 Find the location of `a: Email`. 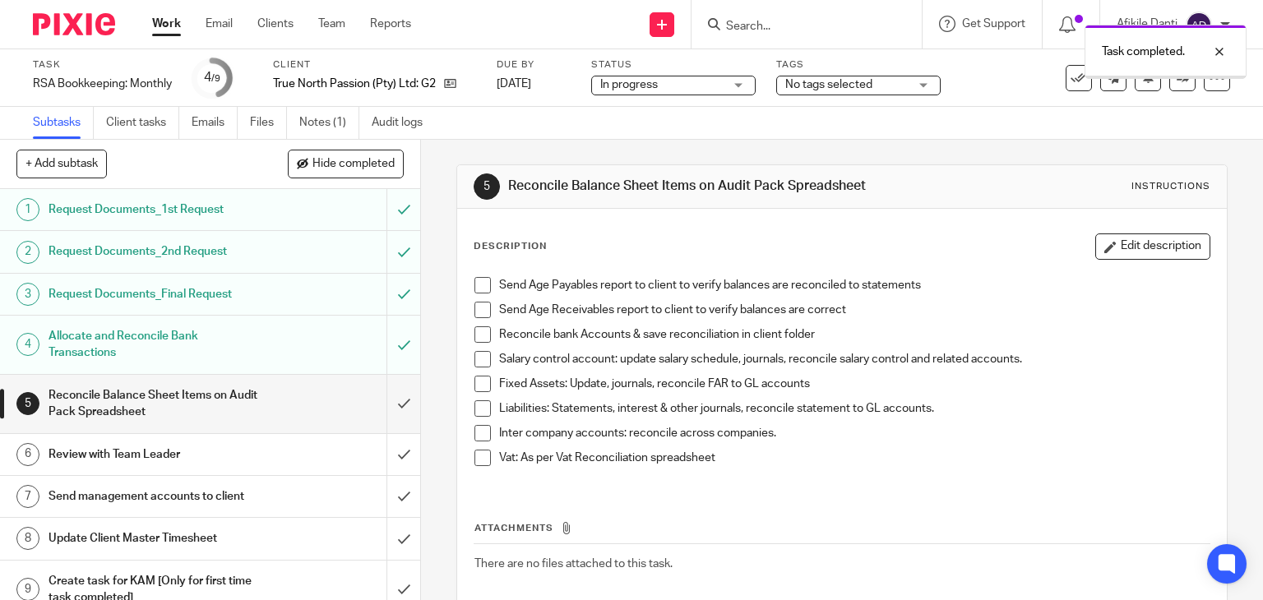

a: Email is located at coordinates (219, 24).